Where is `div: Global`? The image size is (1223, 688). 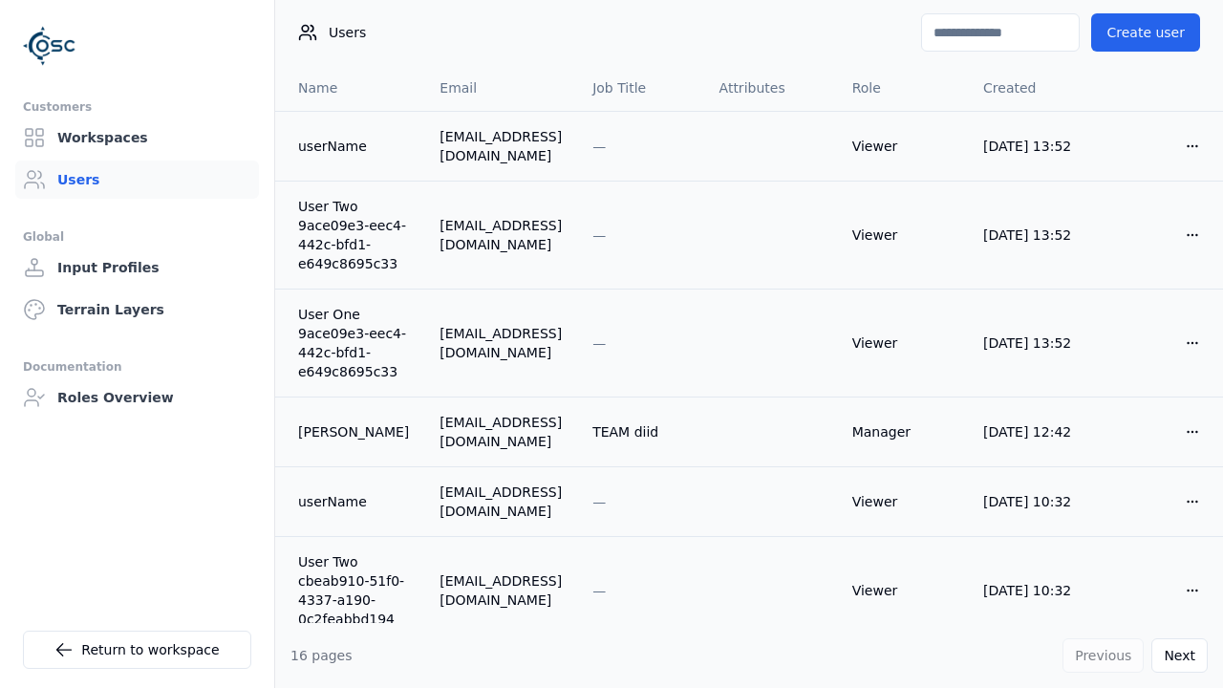
div: Global is located at coordinates (137, 237).